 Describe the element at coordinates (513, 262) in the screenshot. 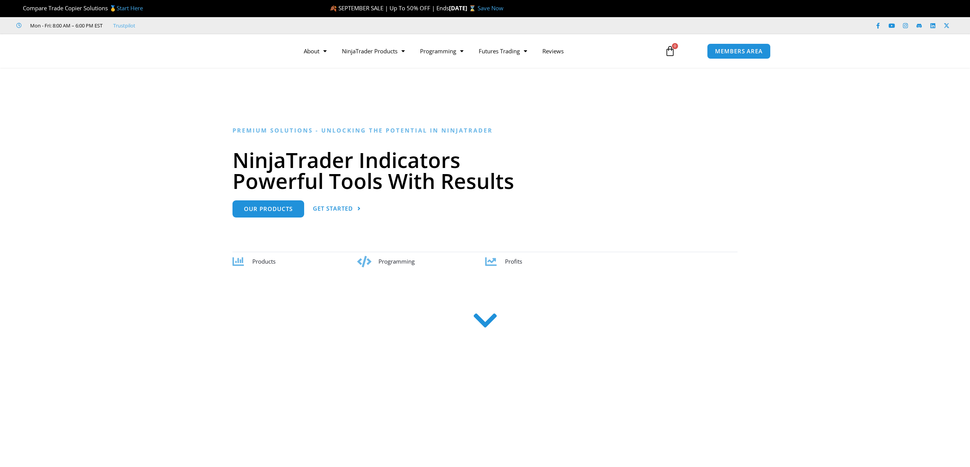

I see `span: Profits` at that location.